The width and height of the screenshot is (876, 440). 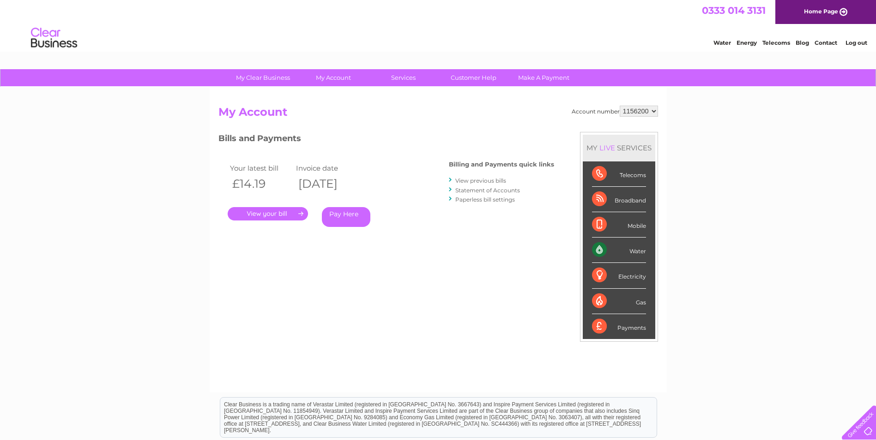 What do you see at coordinates (825, 42) in the screenshot?
I see `a: Contact` at bounding box center [825, 42].